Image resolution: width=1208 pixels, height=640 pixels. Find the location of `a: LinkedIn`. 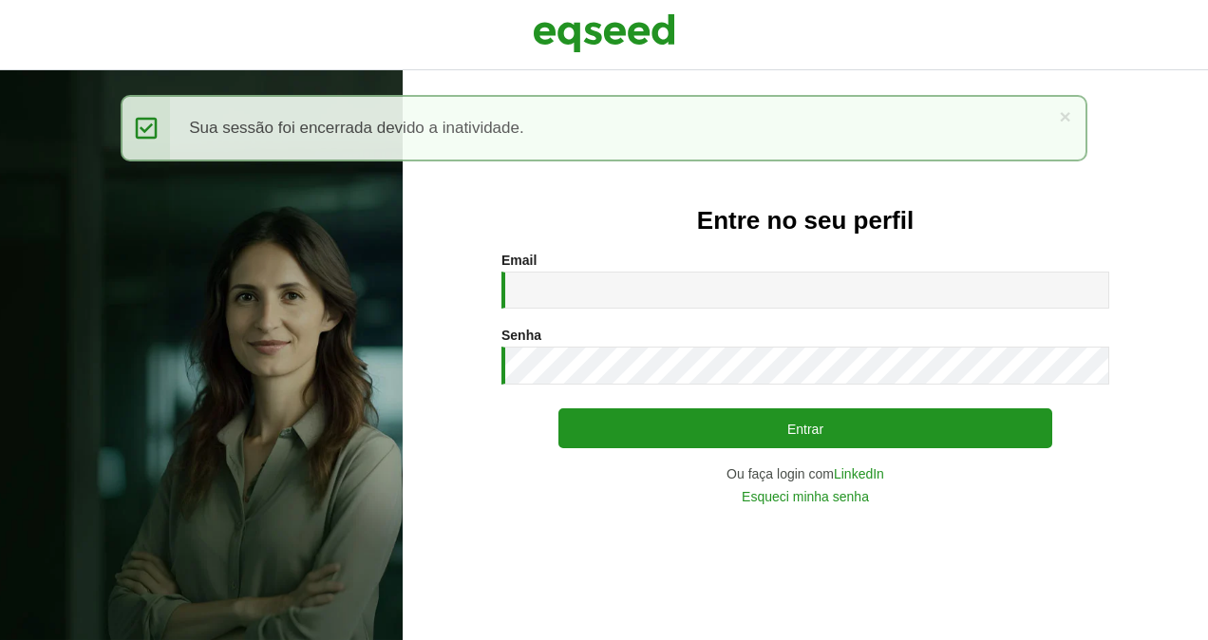

a: LinkedIn is located at coordinates (858, 474).